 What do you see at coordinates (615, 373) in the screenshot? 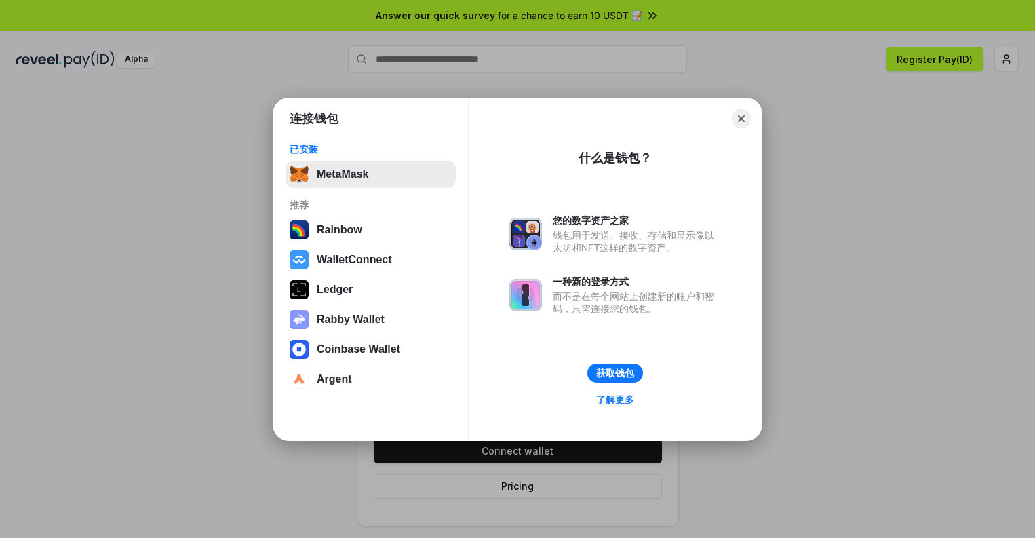
I see `div: 获取钱包` at bounding box center [615, 373].